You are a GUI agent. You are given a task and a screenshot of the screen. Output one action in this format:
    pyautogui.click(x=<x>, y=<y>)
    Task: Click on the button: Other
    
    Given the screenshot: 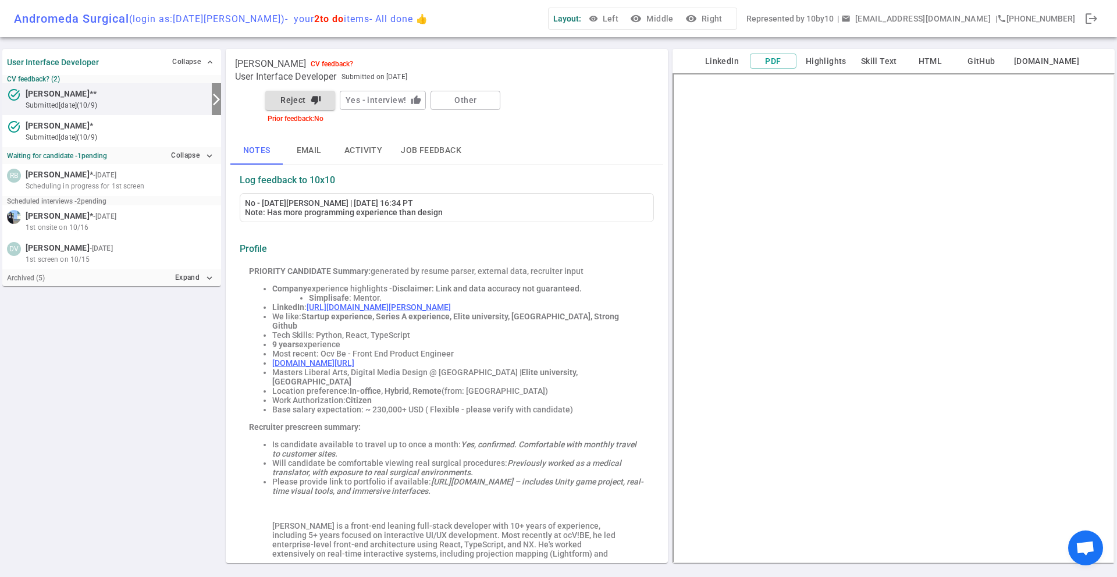 What is the action you would take?
    pyautogui.click(x=465, y=100)
    